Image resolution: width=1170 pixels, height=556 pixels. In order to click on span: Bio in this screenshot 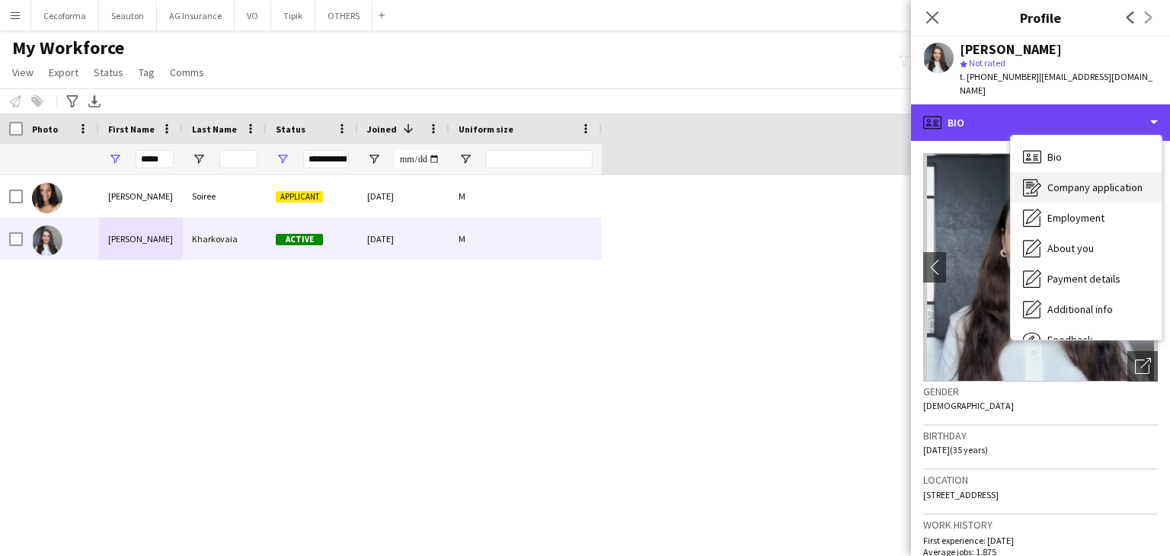, I will do `click(1055, 157)`.